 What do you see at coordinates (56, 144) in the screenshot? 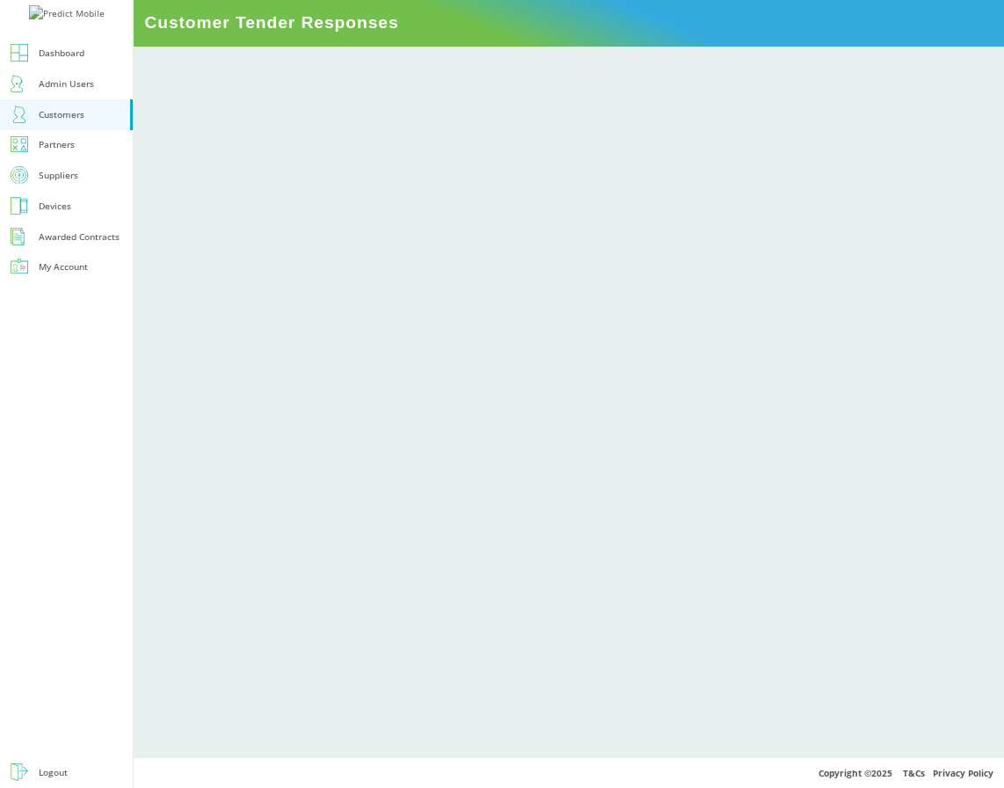
I see `div: Partners` at bounding box center [56, 144].